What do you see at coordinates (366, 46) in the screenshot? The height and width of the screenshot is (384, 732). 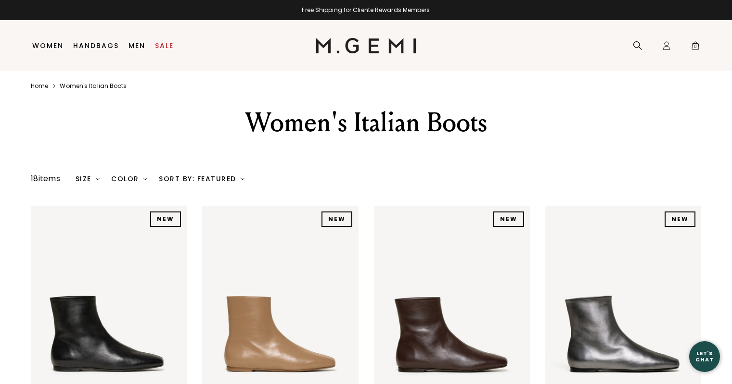 I see `img: M.Gemi` at bounding box center [366, 46].